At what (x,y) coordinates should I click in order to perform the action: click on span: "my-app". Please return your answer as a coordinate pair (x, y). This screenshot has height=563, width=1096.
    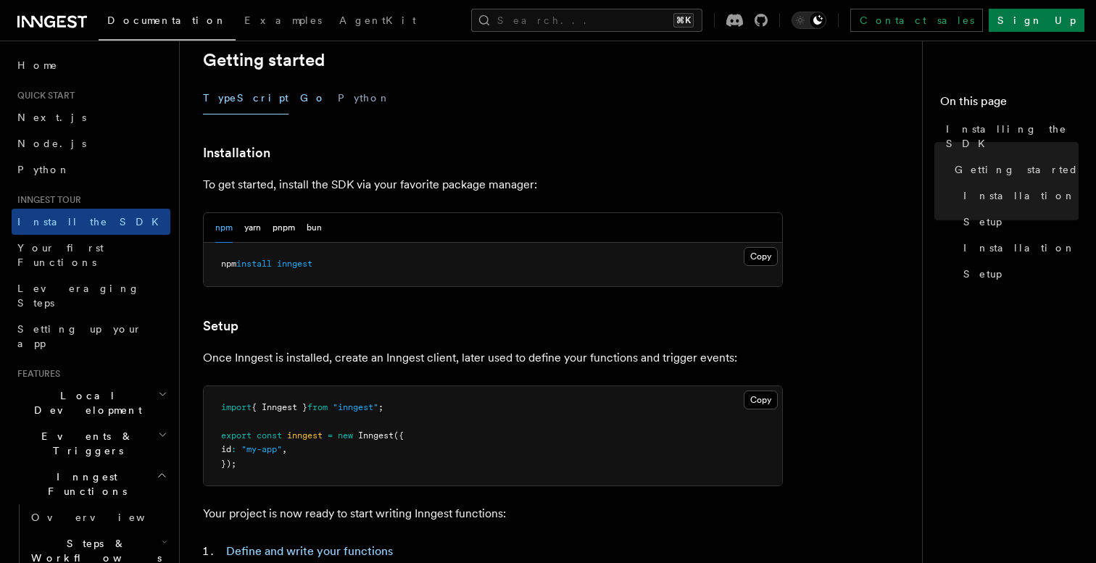
    Looking at the image, I should click on (262, 450).